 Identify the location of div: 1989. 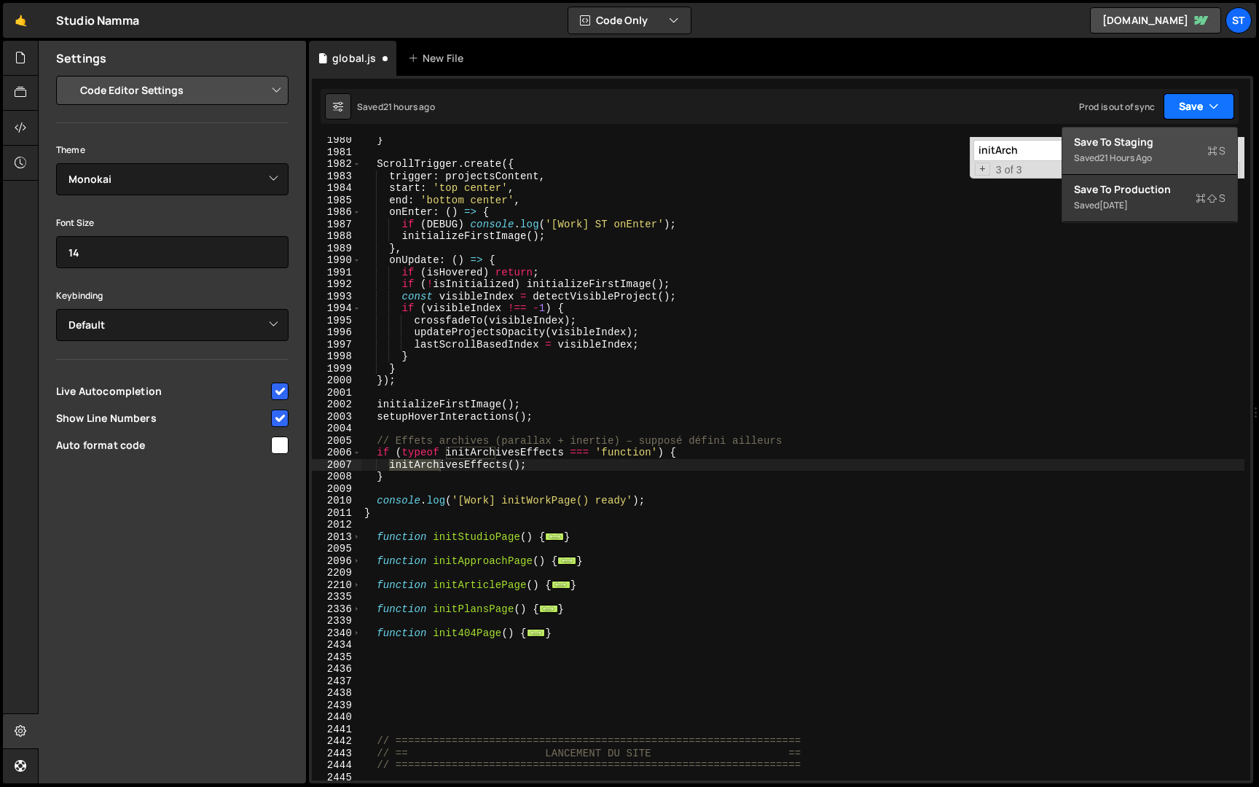
(337, 248).